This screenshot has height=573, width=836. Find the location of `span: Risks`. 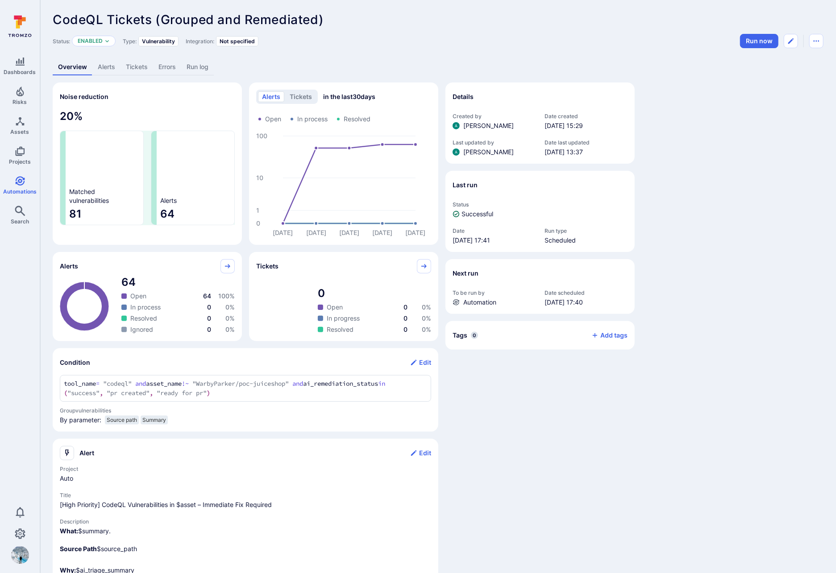

span: Risks is located at coordinates (20, 102).